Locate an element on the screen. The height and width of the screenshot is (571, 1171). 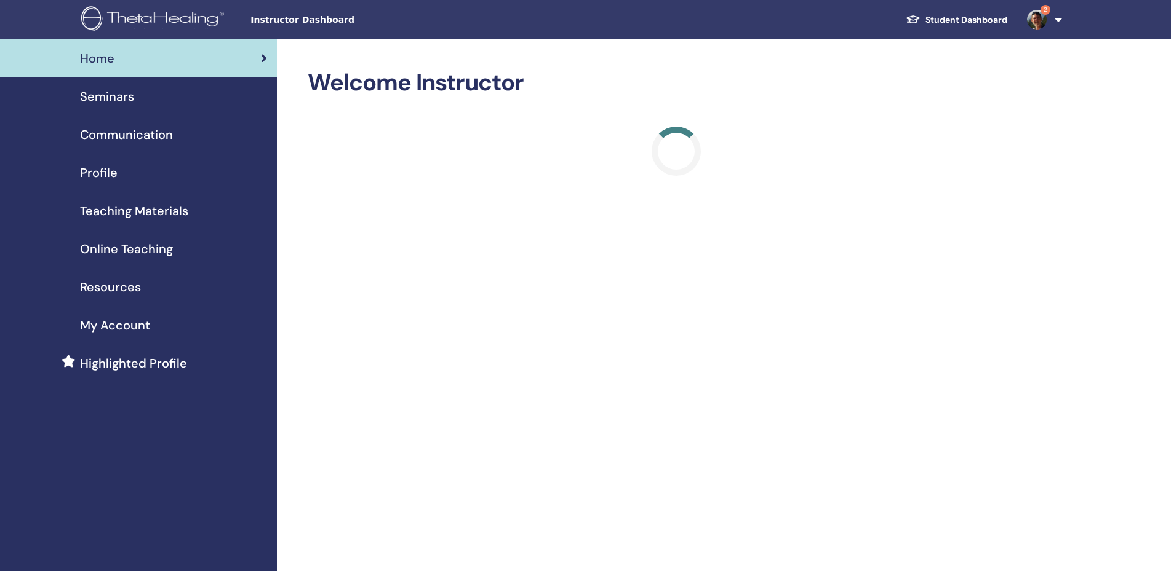
img: default.jpg is located at coordinates (1037, 20).